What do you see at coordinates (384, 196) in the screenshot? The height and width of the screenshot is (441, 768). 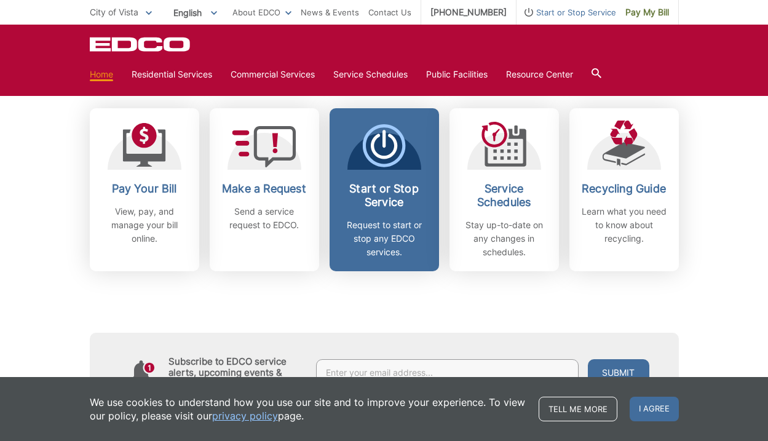 I see `h2: Start or Stop Service` at bounding box center [384, 196].